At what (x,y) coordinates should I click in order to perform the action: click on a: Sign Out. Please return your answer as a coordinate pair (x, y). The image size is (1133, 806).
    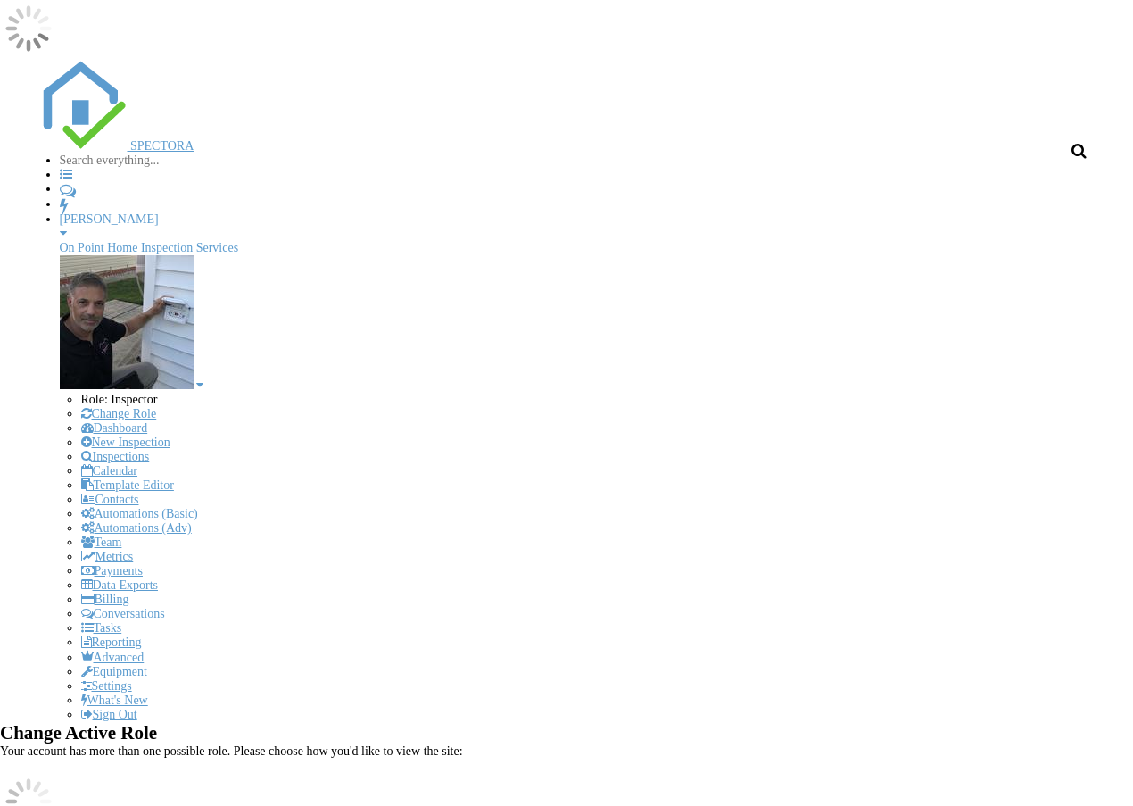
    Looking at the image, I should click on (109, 714).